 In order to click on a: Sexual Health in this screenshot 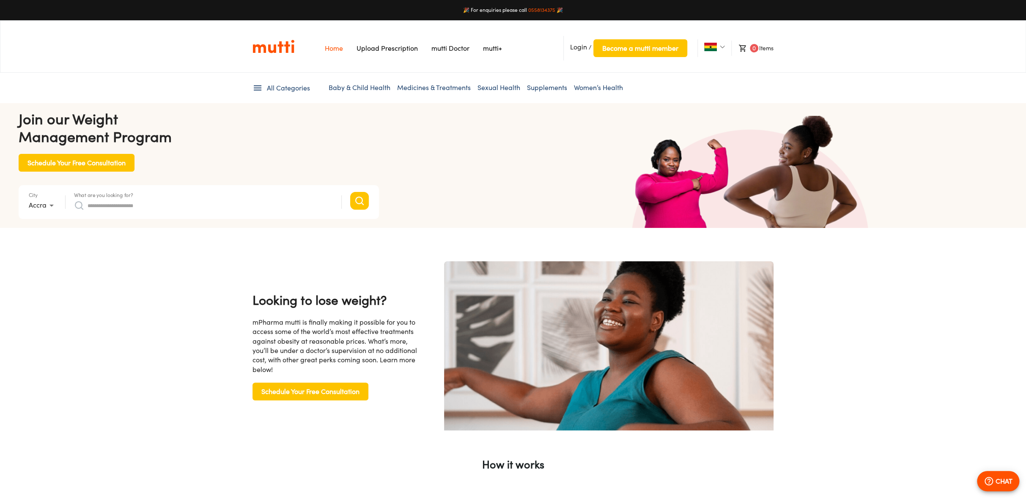, I will do `click(499, 88)`.